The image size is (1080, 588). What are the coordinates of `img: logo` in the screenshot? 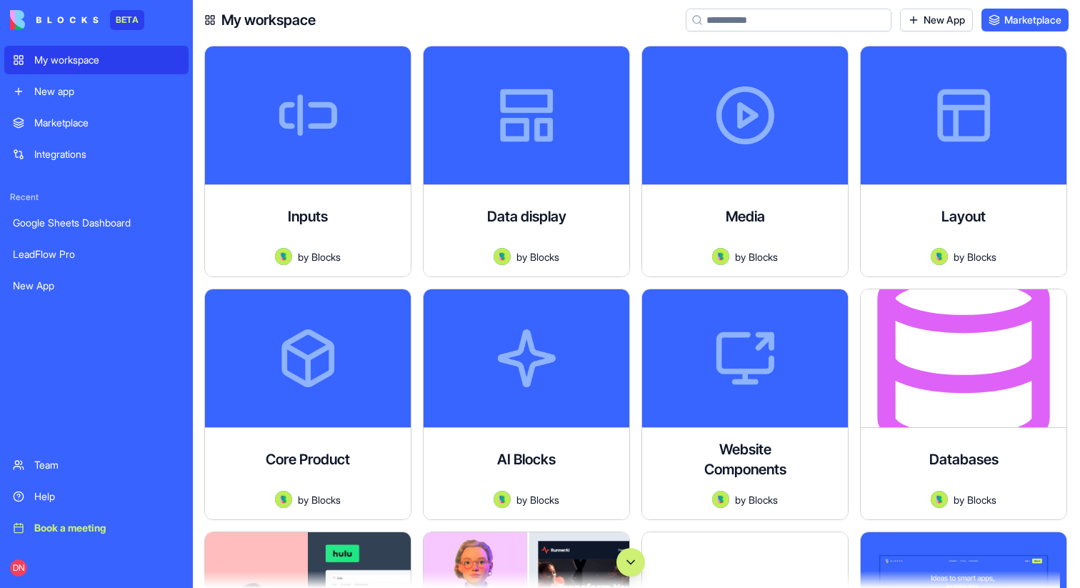 It's located at (54, 20).